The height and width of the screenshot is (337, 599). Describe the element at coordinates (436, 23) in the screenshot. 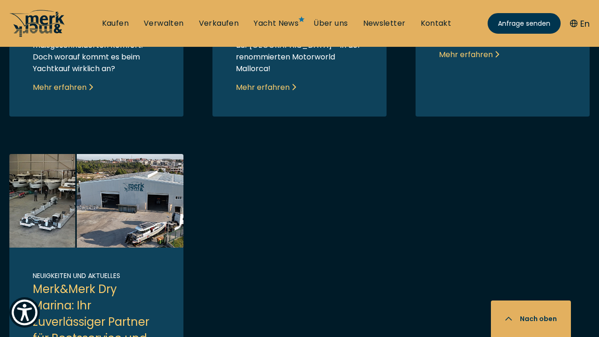

I see `a: Kontakt` at that location.